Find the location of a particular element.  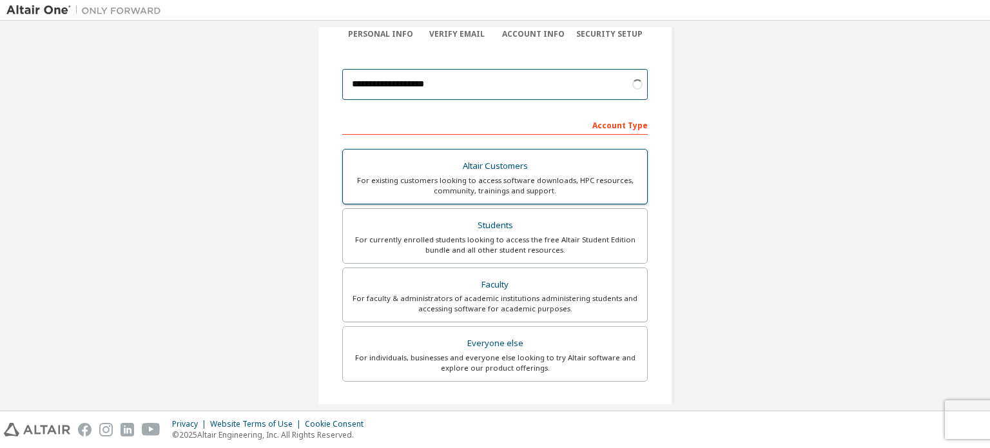

div: For individuals, businesses and everyone else looking to try Altair software and explore our prod... is located at coordinates (495, 363).